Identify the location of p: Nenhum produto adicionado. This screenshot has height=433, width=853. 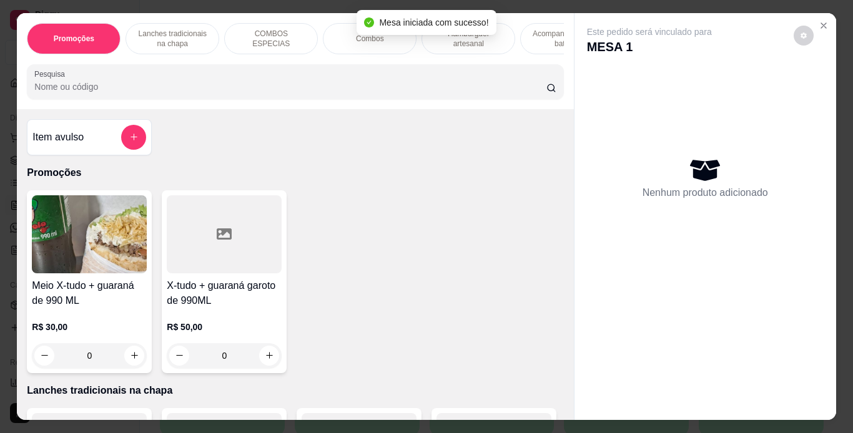
(705, 193).